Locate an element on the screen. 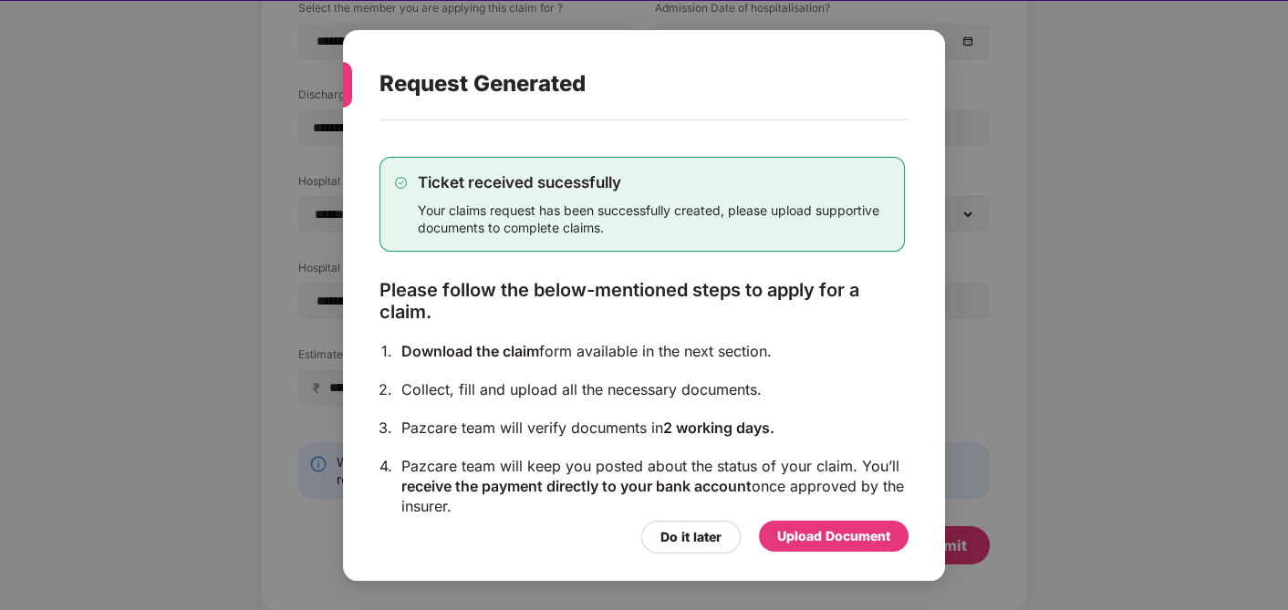 The height and width of the screenshot is (610, 1288). span: Download the claim is located at coordinates (470, 350).